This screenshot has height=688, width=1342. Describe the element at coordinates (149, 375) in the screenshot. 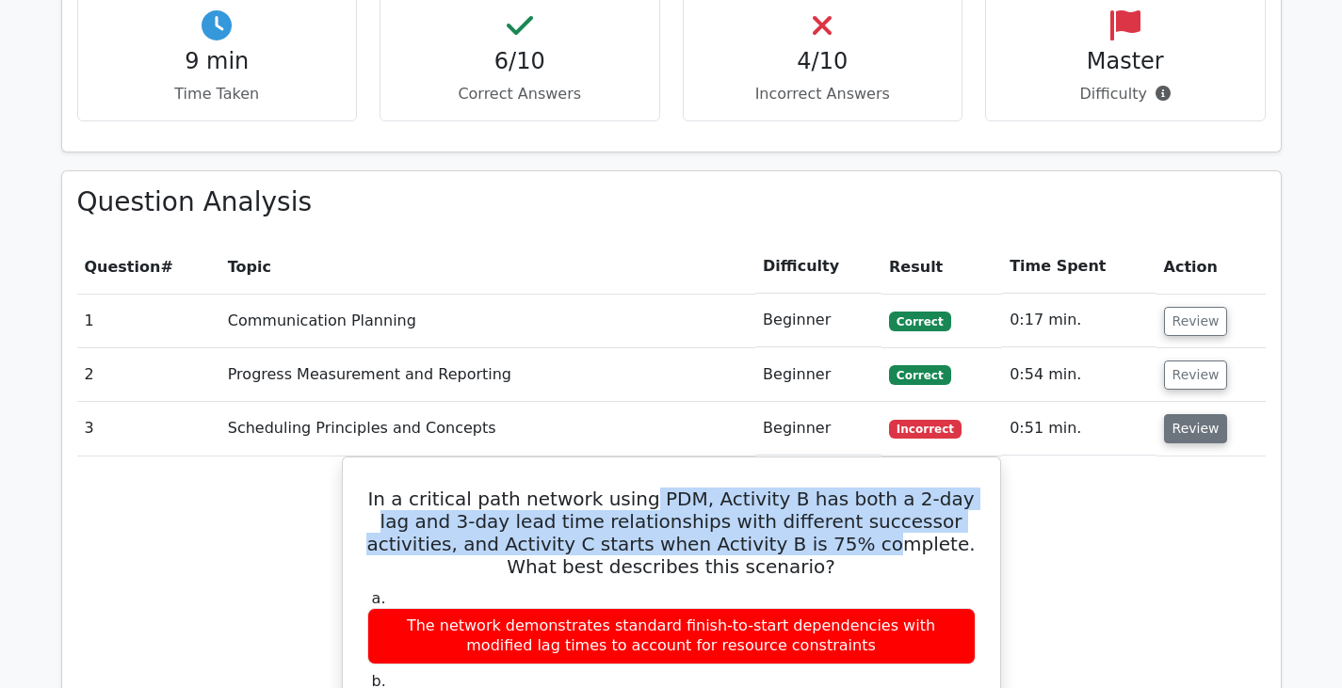

I see `td: 2` at that location.